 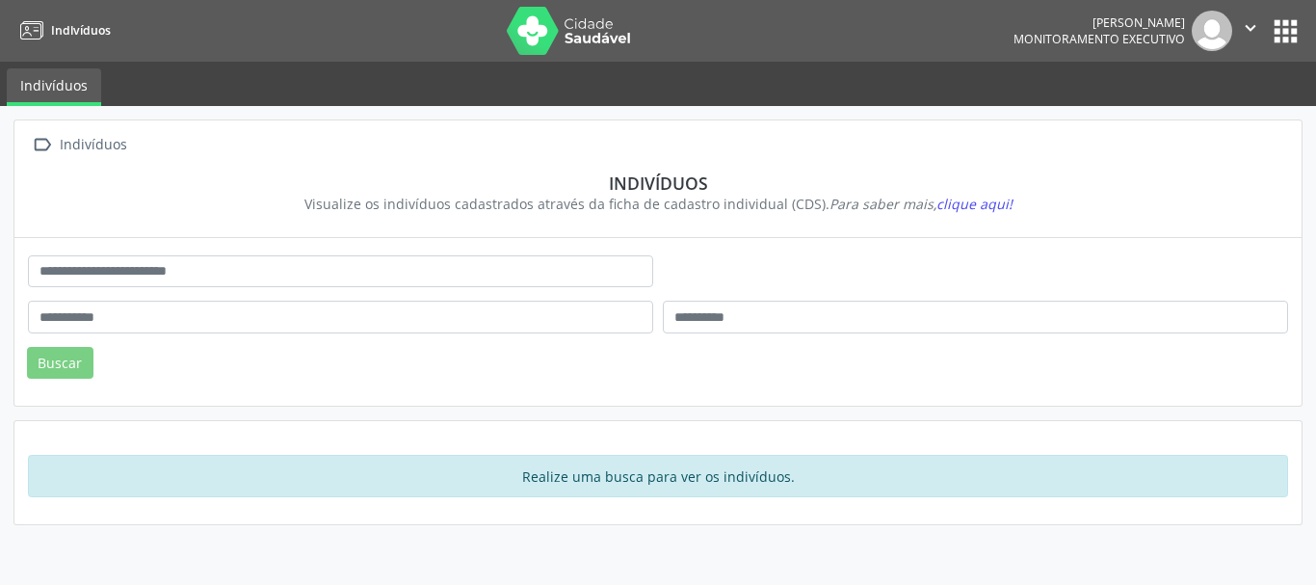 What do you see at coordinates (60, 363) in the screenshot?
I see `button: Buscar` at bounding box center [60, 363].